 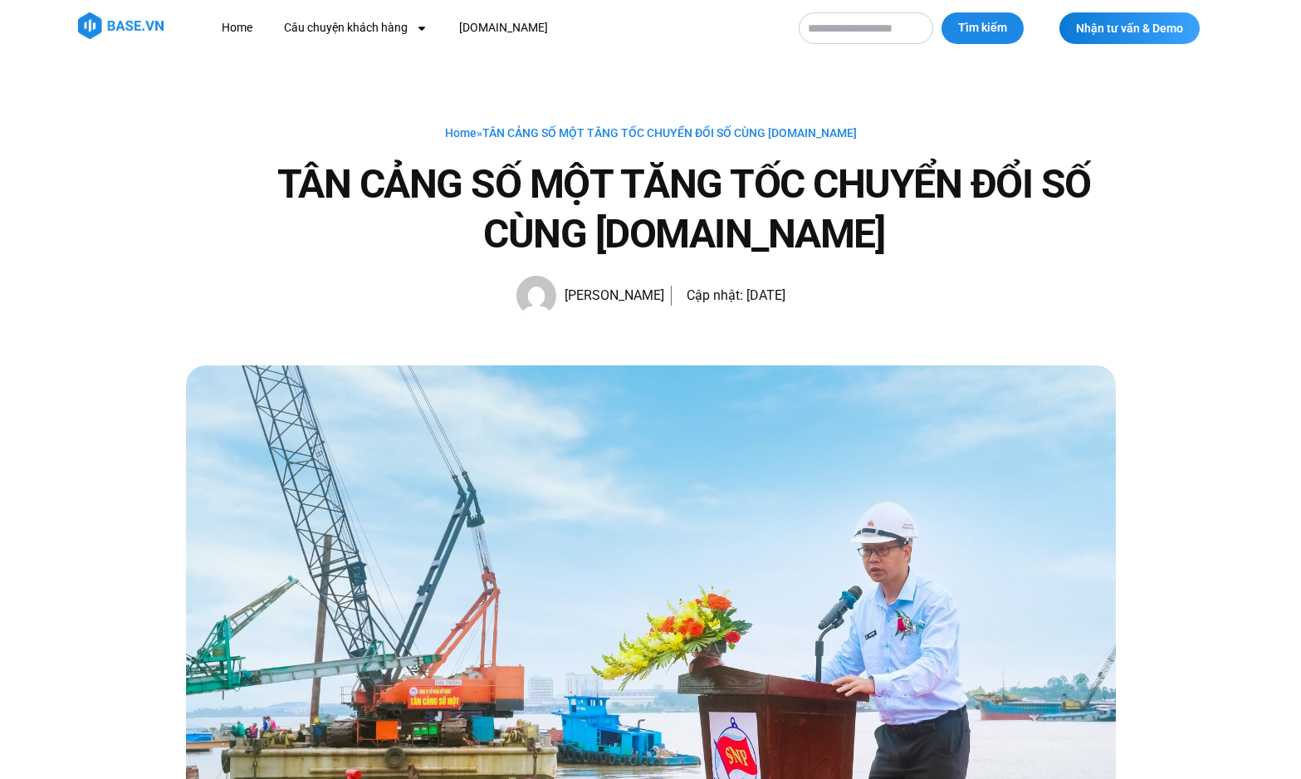 What do you see at coordinates (1129, 28) in the screenshot?
I see `a: Nhận tư vấn & Demo` at bounding box center [1129, 28].